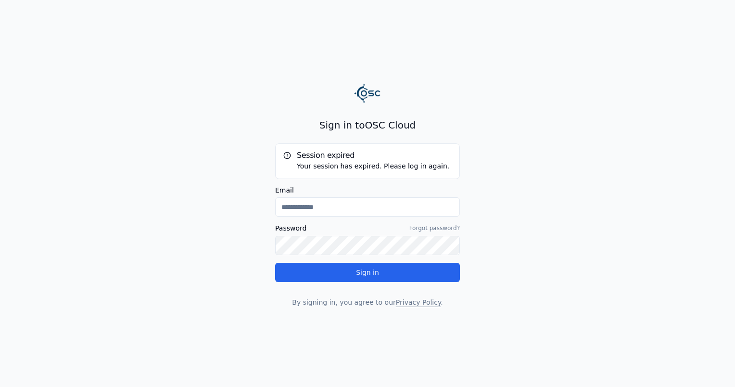 The width and height of the screenshot is (735, 387). I want to click on h2: Sign in to OSC Cloud, so click(367, 125).